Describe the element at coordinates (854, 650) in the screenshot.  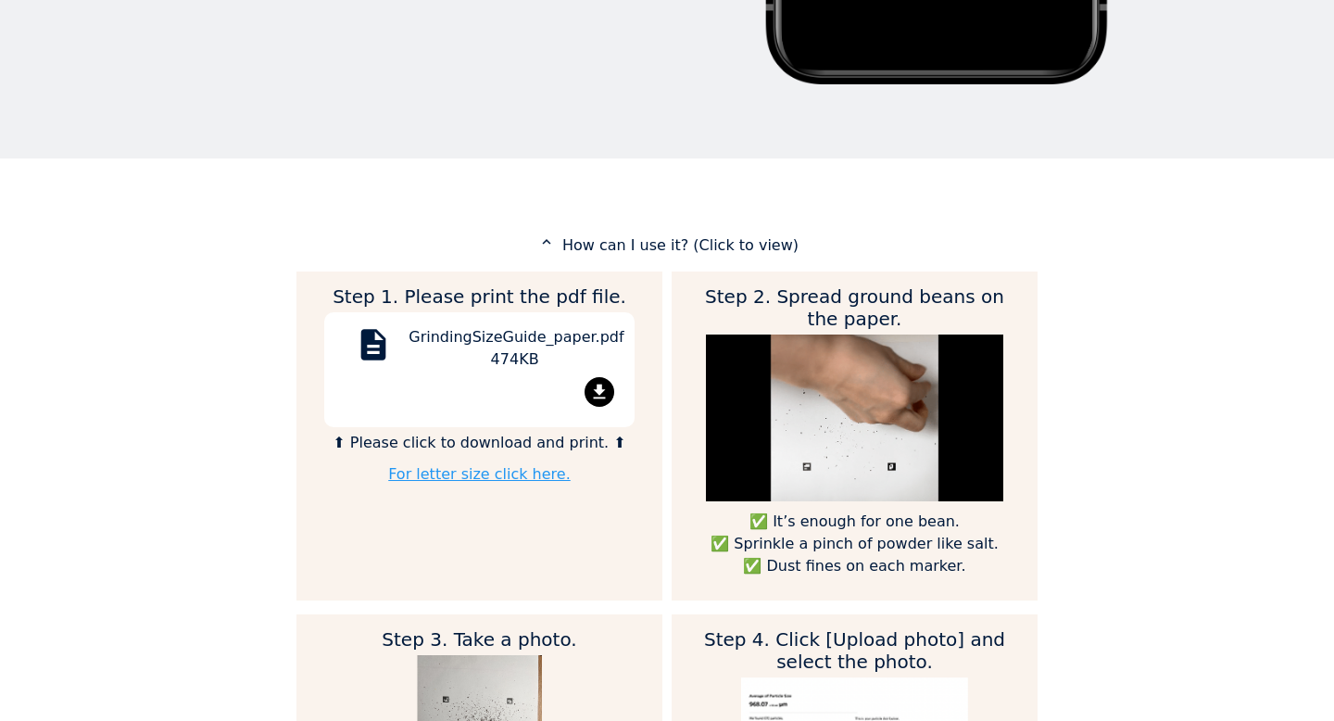
I see `h2: Step 4. Click [Upload photo] and select the photo.` at that location.